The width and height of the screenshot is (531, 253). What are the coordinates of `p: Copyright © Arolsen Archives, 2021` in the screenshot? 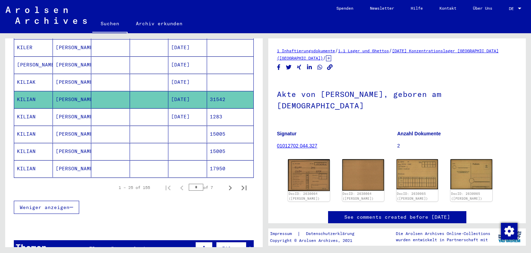 It's located at (317, 240).